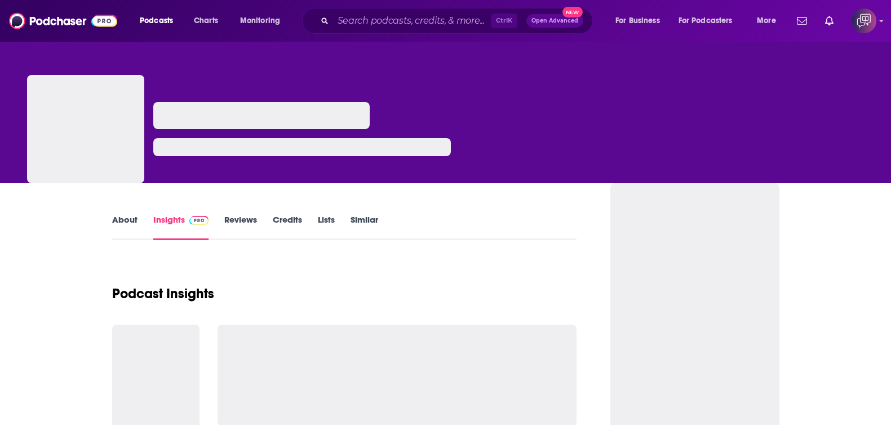 The width and height of the screenshot is (891, 425). Describe the element at coordinates (864, 21) in the screenshot. I see `img: User Profile` at that location.